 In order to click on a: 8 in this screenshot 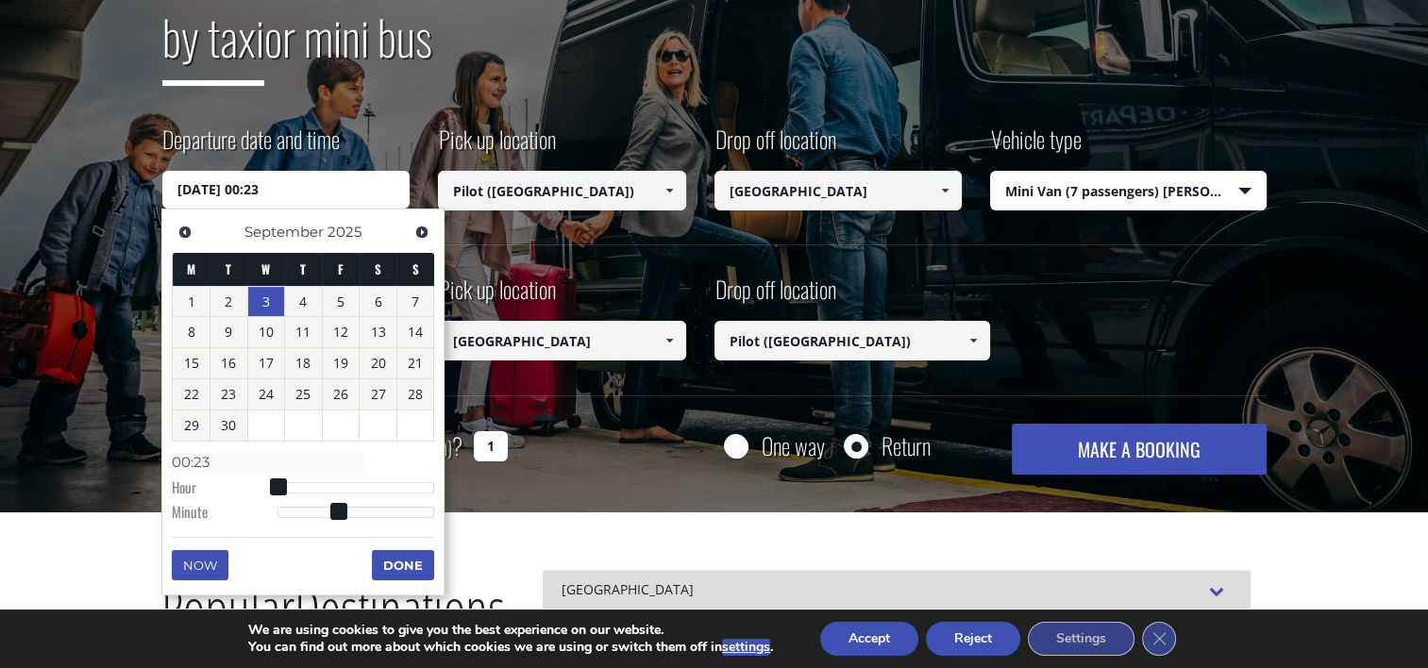, I will do `click(191, 332)`.